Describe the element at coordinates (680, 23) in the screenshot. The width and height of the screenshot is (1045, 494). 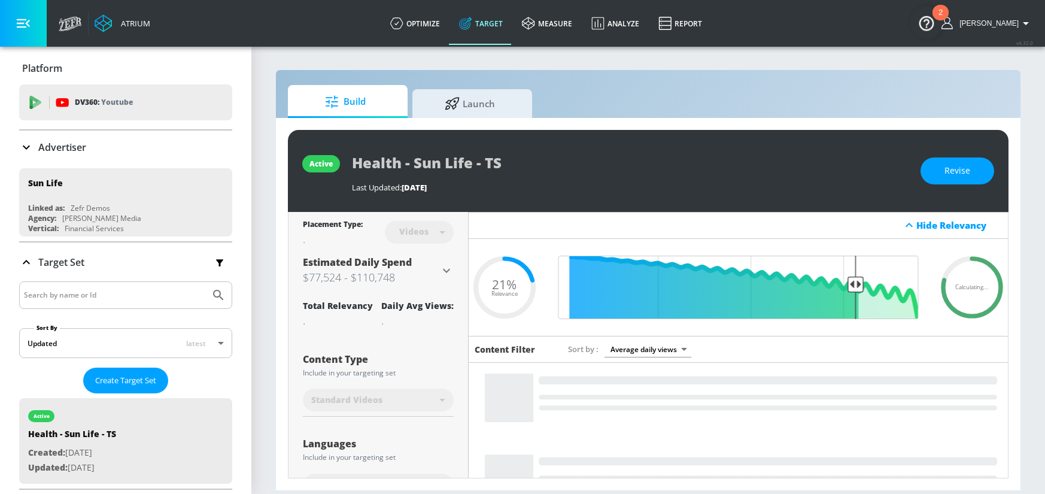
I see `a: Report` at that location.